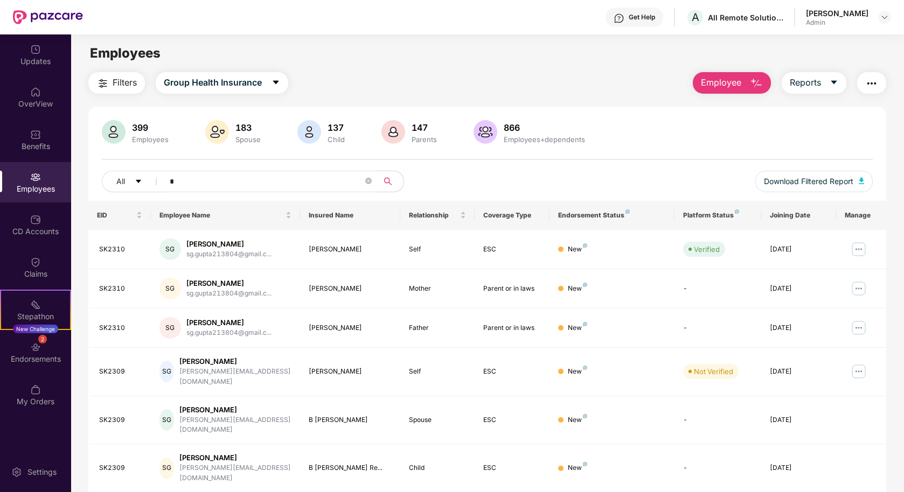  Describe the element at coordinates (350, 215) in the screenshot. I see `th: Insured Name` at that location.